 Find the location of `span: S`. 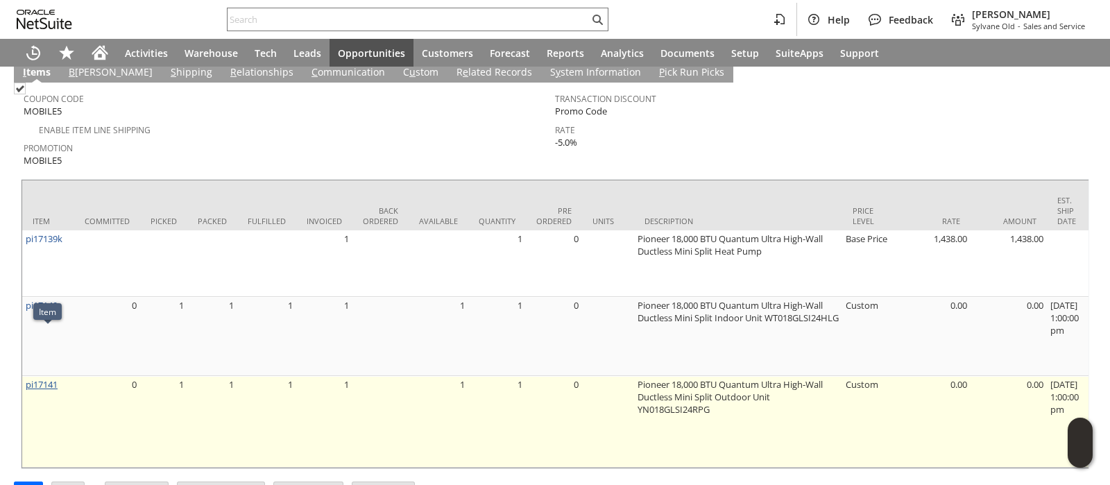

span: S is located at coordinates (173, 71).